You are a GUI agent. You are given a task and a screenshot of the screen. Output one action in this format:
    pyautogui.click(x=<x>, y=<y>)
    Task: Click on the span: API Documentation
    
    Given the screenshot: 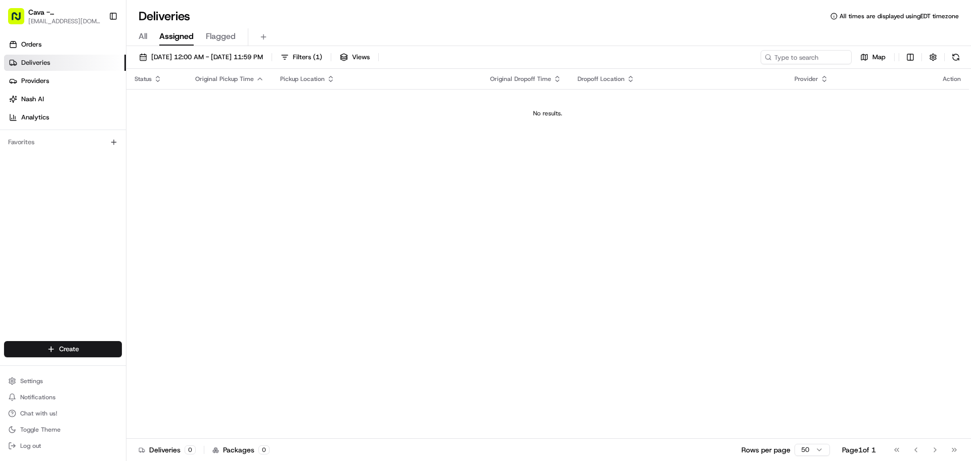 What is the action you would take?
    pyautogui.click(x=129, y=231)
    